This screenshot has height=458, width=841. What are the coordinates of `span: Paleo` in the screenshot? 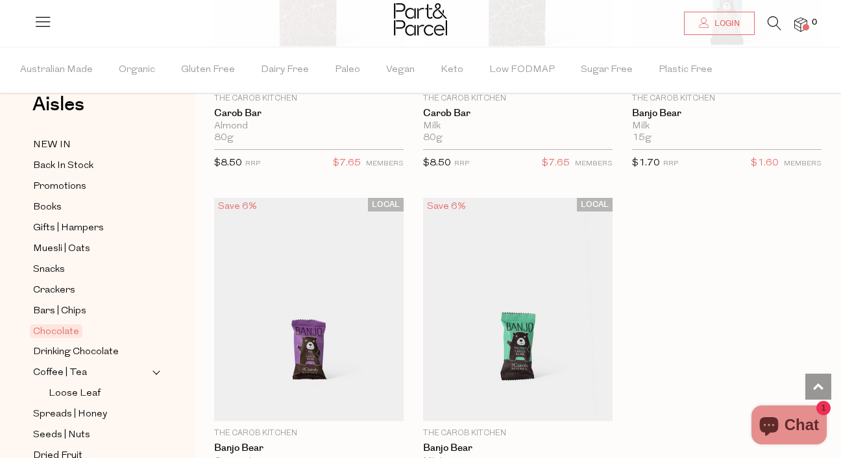 It's located at (347, 70).